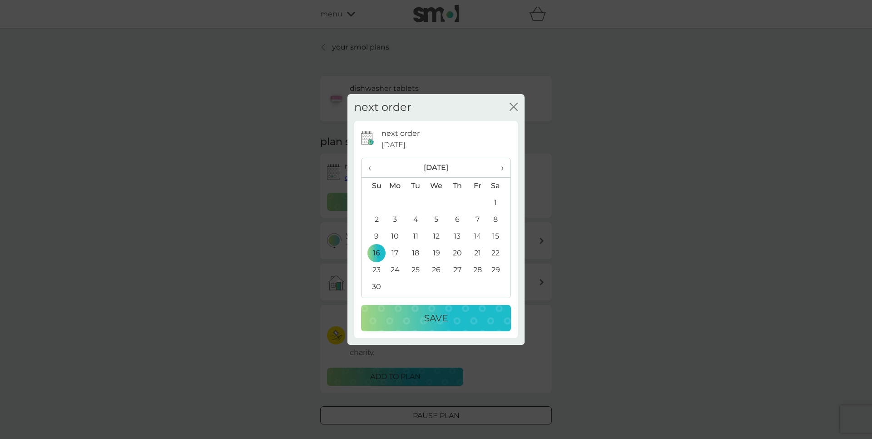 This screenshot has width=872, height=439. Describe the element at coordinates (478, 236) in the screenshot. I see `td: 14` at that location.